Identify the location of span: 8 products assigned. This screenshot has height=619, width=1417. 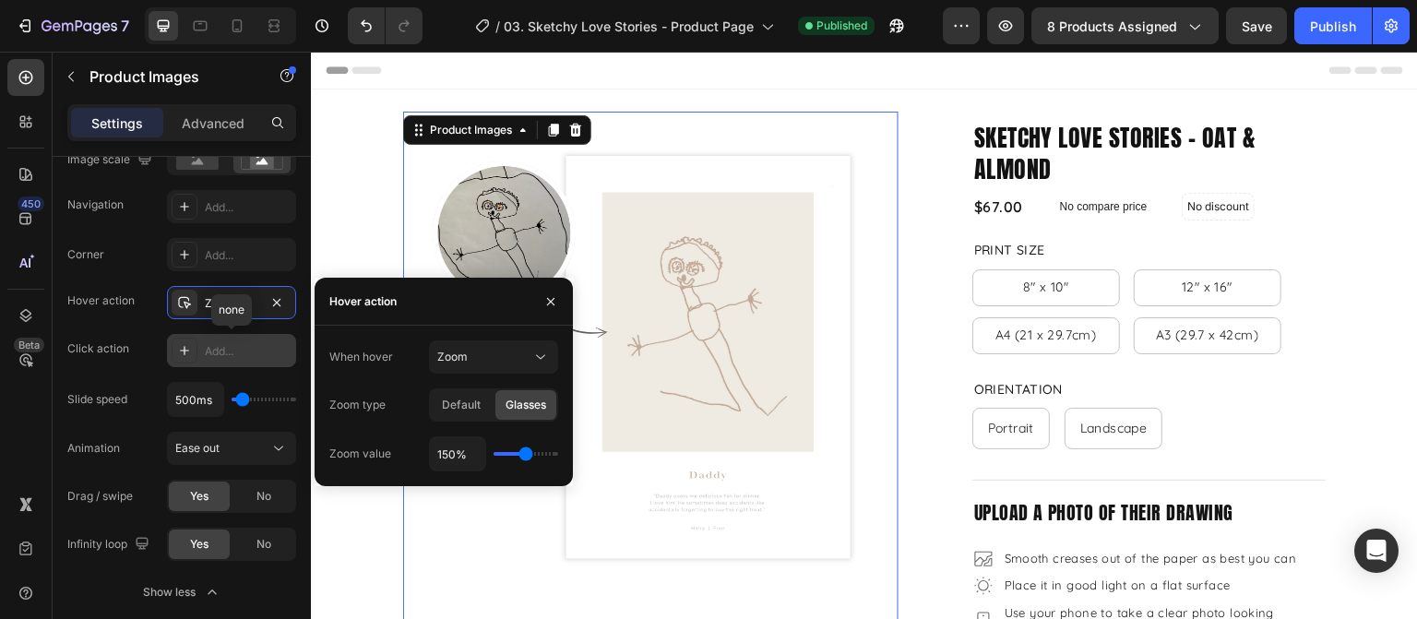
(1112, 26).